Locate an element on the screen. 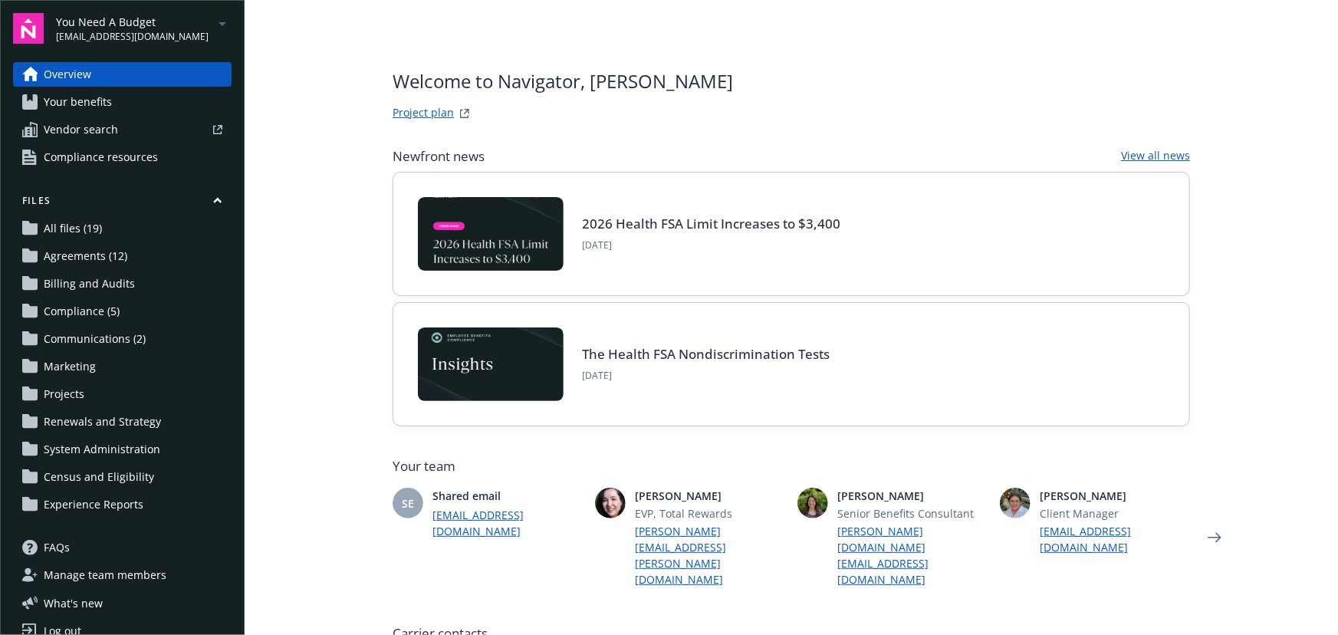 This screenshot has height=635, width=1338. span: System Administration is located at coordinates (102, 449).